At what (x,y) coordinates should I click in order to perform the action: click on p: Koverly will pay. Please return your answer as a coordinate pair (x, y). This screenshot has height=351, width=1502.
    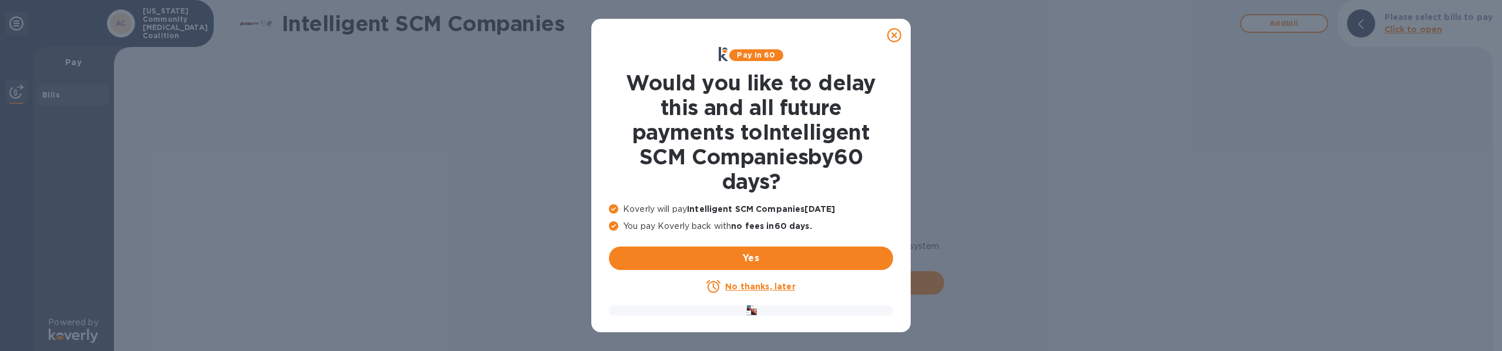
    Looking at the image, I should click on (751, 209).